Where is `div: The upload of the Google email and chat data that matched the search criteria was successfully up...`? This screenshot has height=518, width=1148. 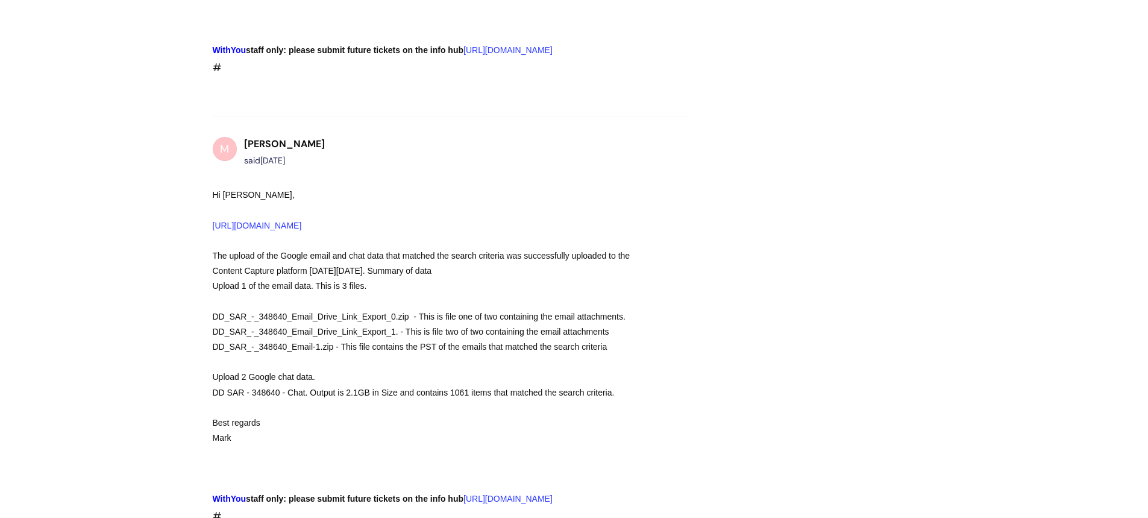
div: The upload of the Google email and chat data that matched the search criteria was successfully up... is located at coordinates (429, 263).